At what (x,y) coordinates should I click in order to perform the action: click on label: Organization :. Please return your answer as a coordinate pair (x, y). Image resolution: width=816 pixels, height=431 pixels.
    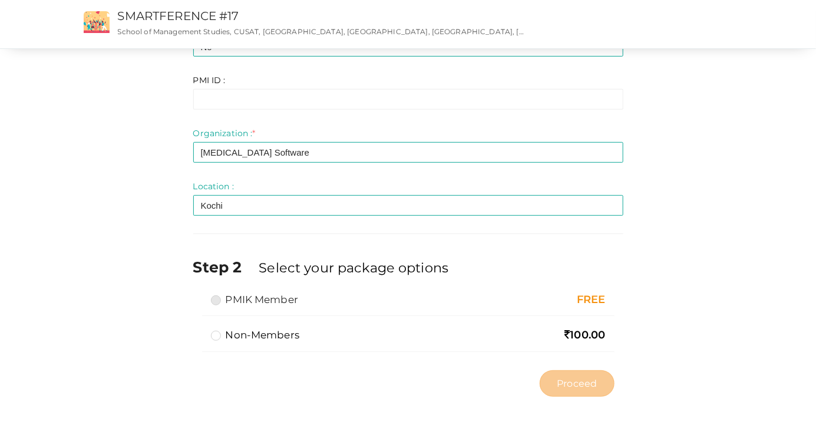
    Looking at the image, I should click on (224, 133).